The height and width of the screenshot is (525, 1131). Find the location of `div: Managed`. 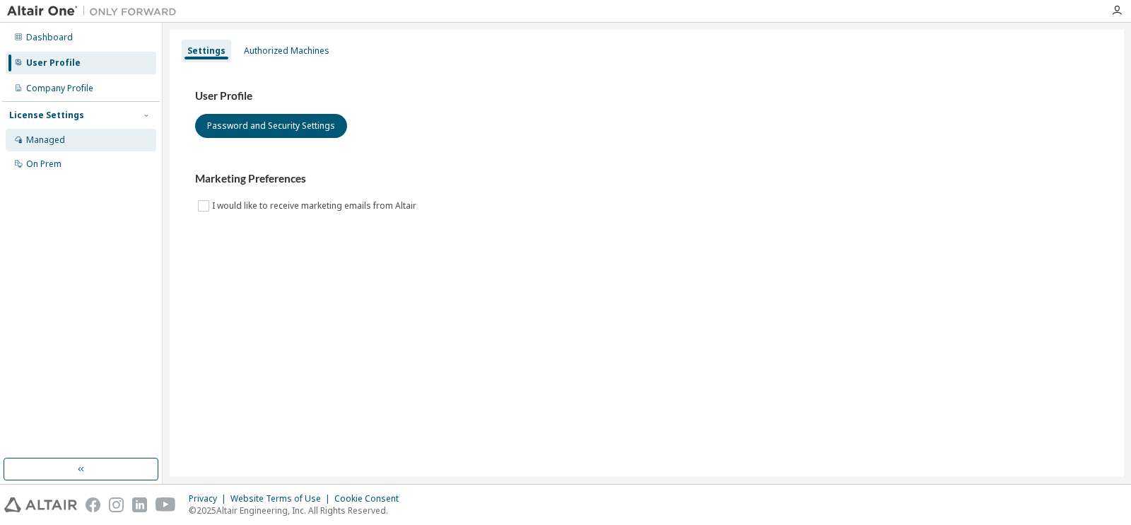

div: Managed is located at coordinates (45, 140).